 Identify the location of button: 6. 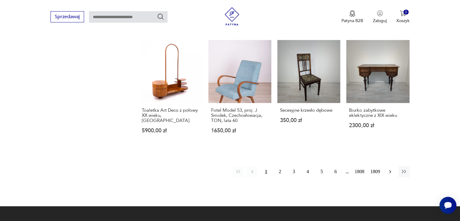
(336, 172).